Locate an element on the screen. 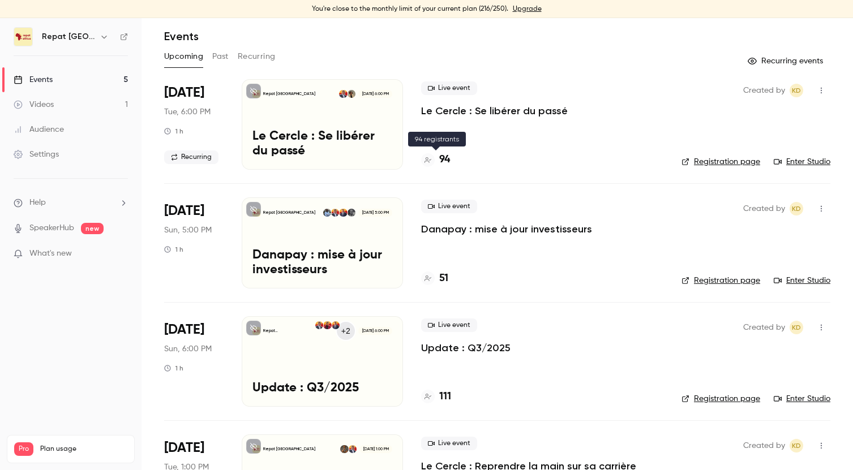 This screenshot has width=853, height=470. span: Sun, 6:00 PM is located at coordinates (188, 349).